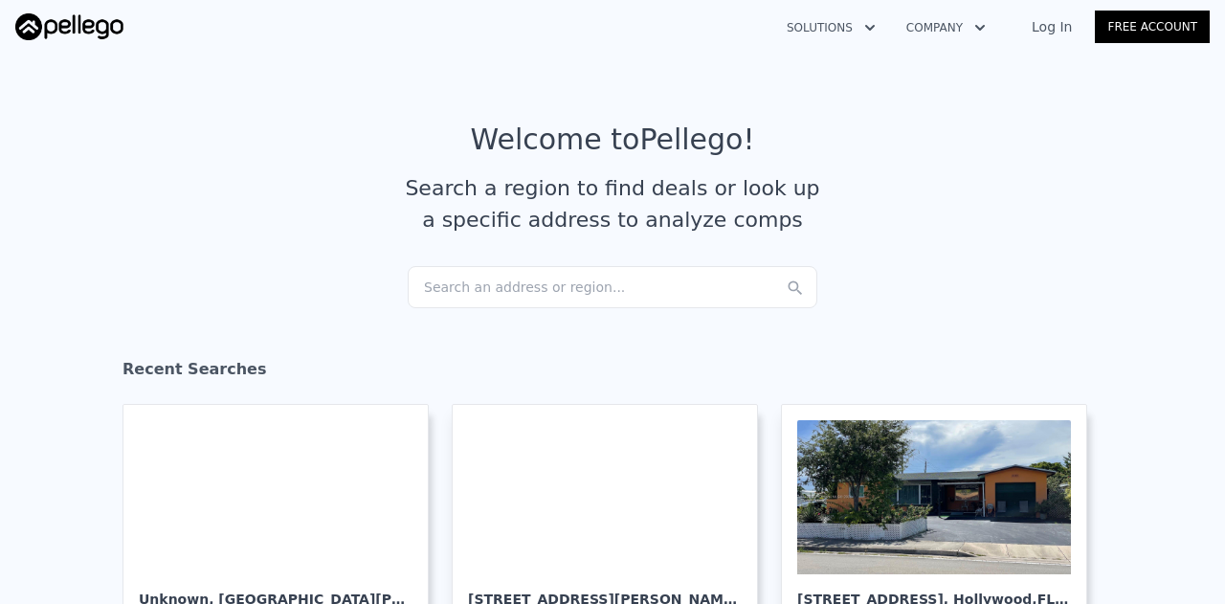  What do you see at coordinates (1152, 27) in the screenshot?
I see `a: Free Account` at bounding box center [1152, 27].